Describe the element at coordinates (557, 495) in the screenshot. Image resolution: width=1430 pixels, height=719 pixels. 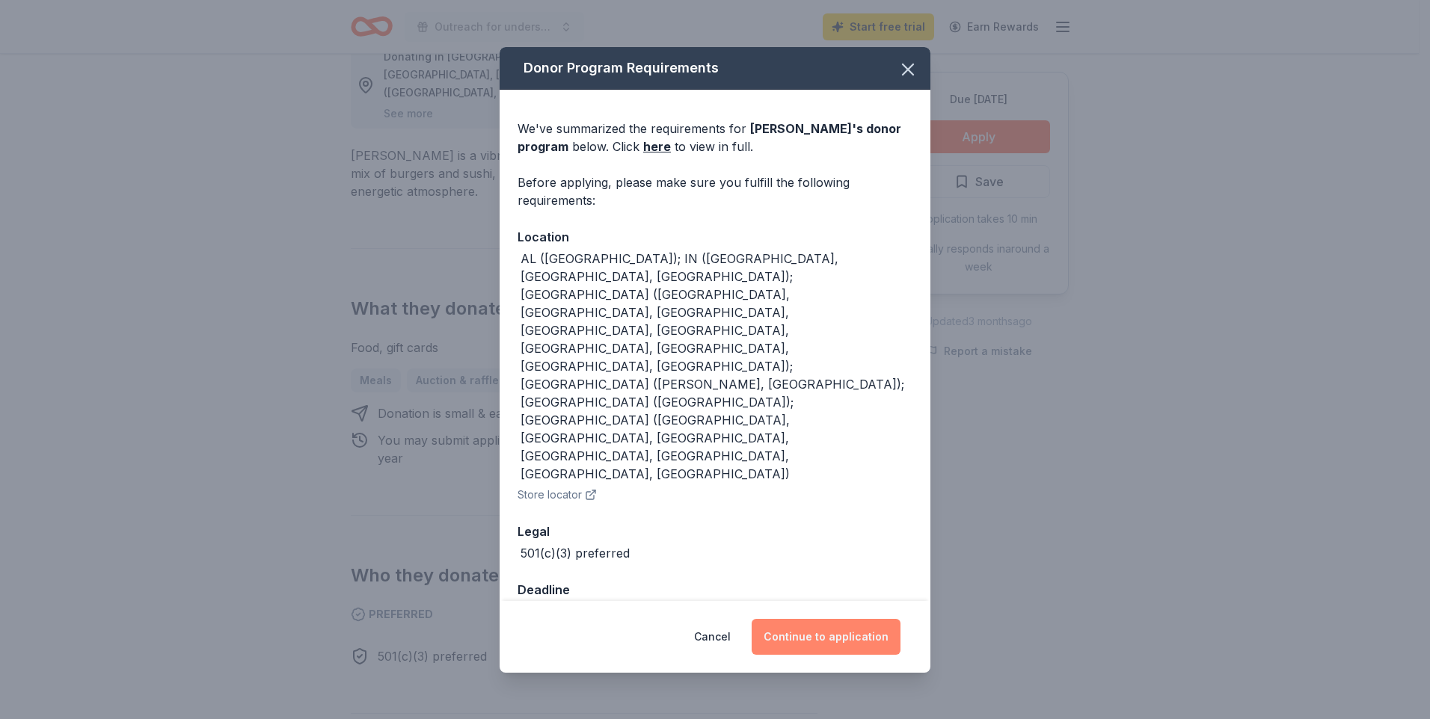
I see `button: Store locator` at that location.